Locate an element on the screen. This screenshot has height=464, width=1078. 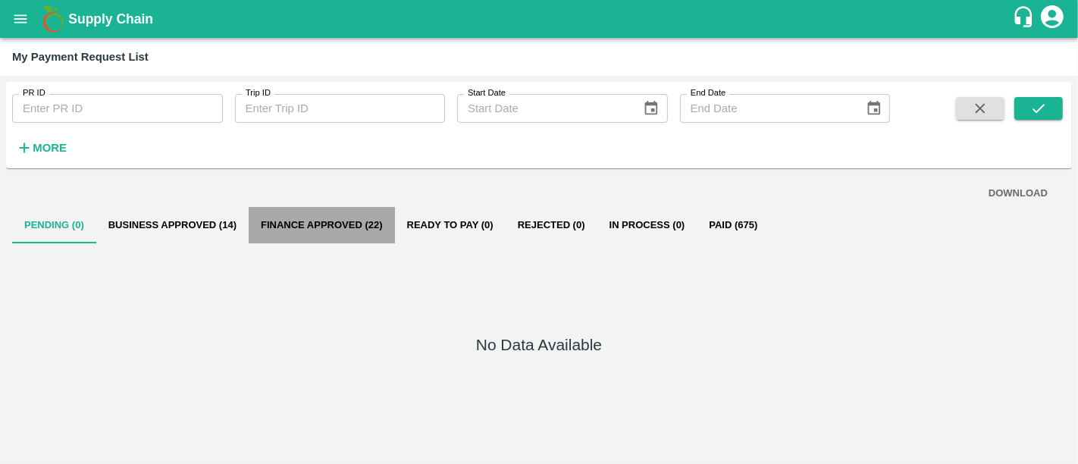
input: End Date is located at coordinates (766, 108).